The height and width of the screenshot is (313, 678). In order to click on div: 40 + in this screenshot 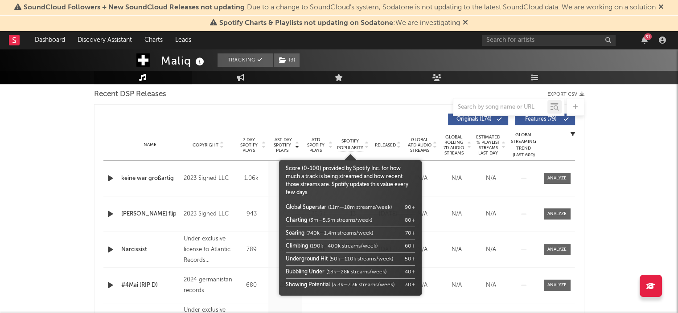, I will do `click(409, 272)`.